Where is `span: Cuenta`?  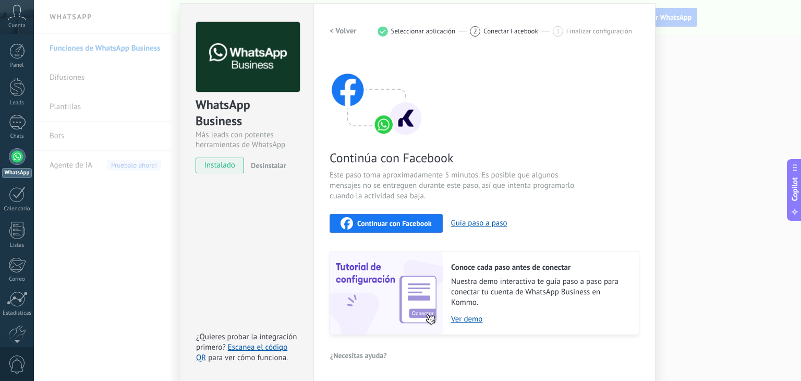 span: Cuenta is located at coordinates (17, 26).